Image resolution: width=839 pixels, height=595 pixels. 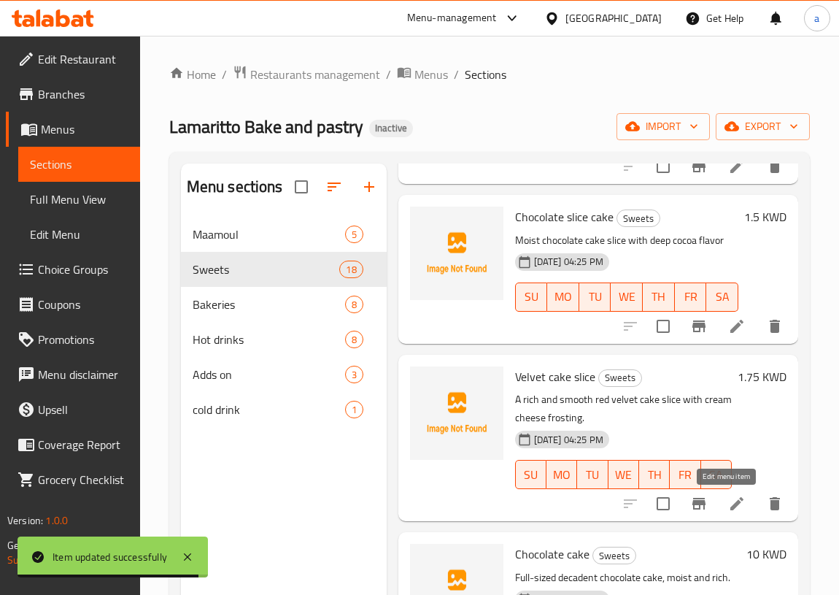 I want to click on img: Chocolate slice cake, so click(x=457, y=253).